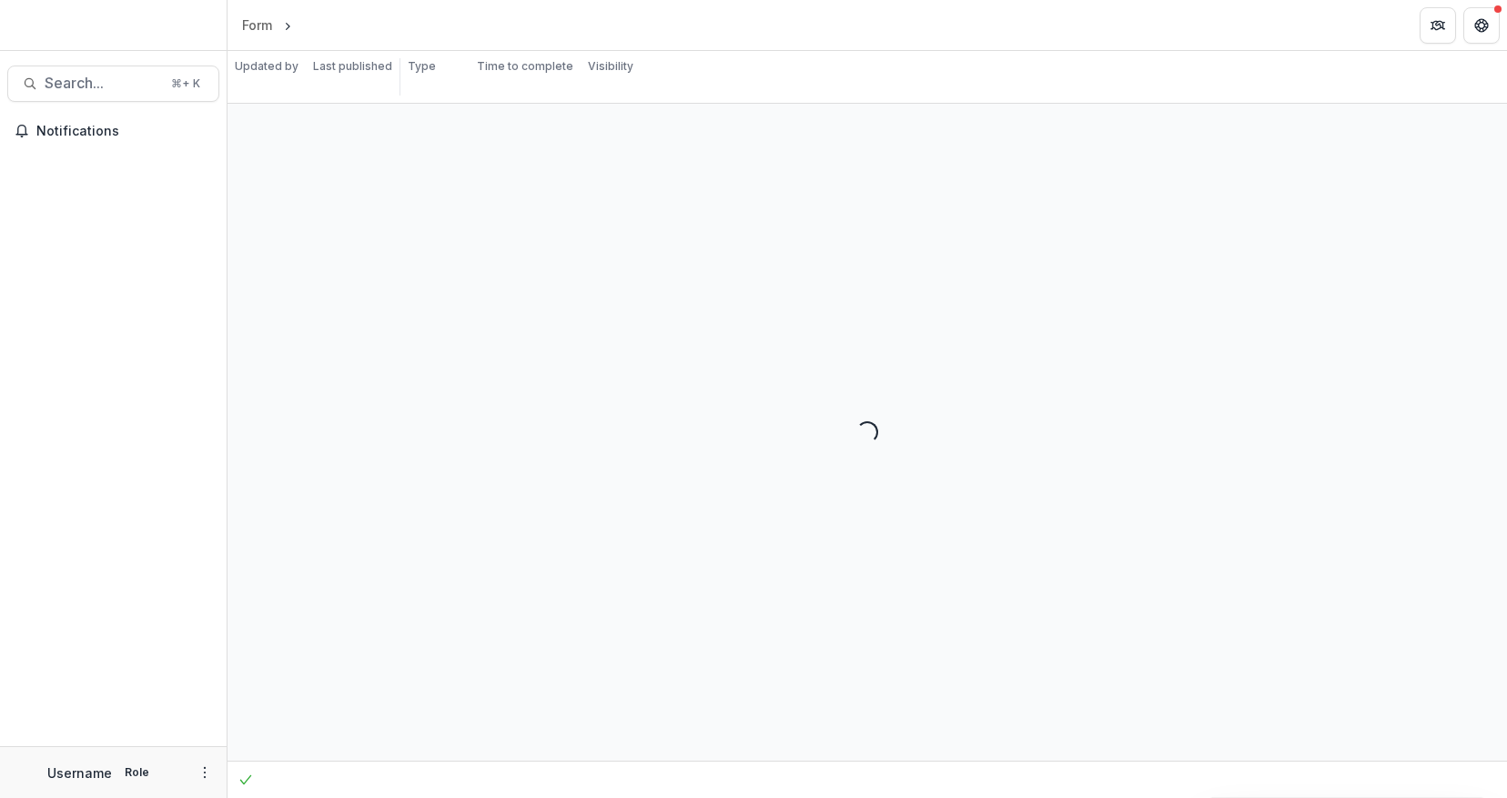 This screenshot has height=798, width=1507. I want to click on a: Form, so click(257, 25).